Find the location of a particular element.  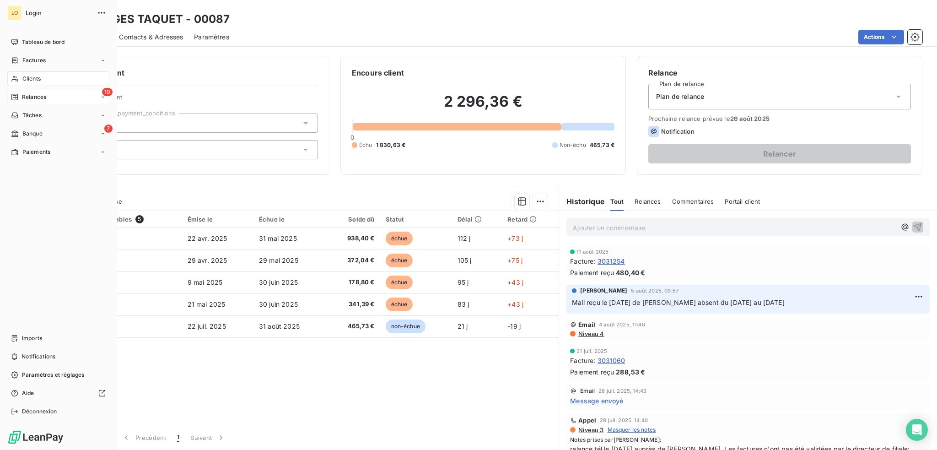

span: Login is located at coordinates (59, 13).